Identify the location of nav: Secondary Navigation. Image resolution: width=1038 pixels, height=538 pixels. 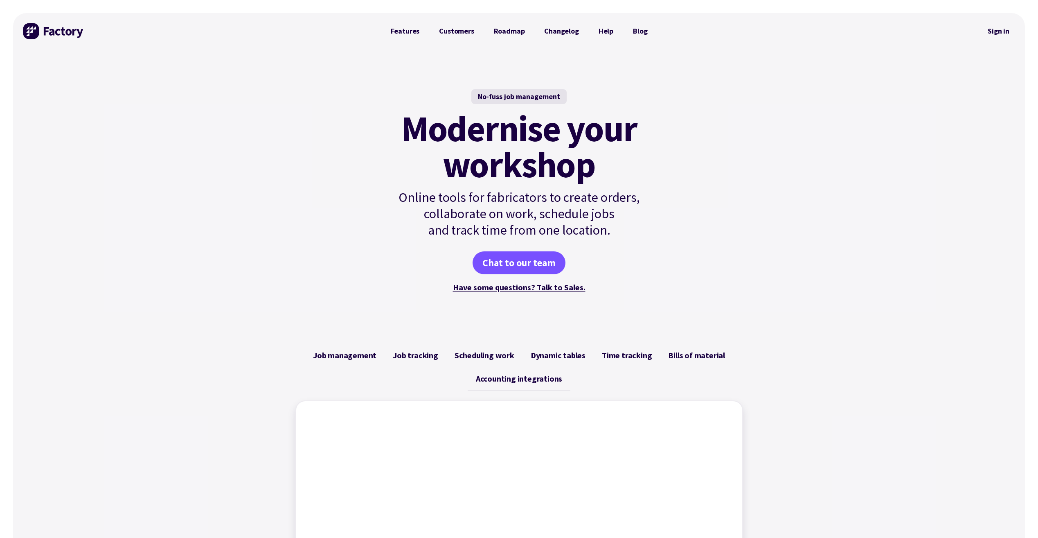
(998, 31).